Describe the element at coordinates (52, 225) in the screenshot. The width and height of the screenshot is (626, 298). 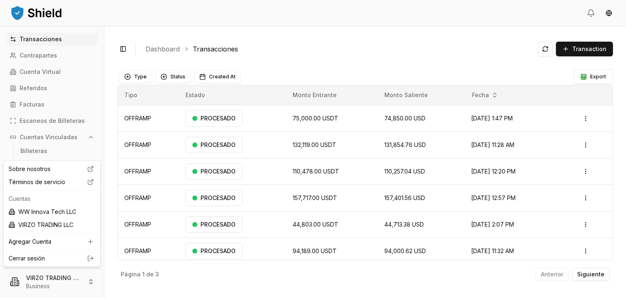
I see `div: VIRZO TRADING LLC` at that location.